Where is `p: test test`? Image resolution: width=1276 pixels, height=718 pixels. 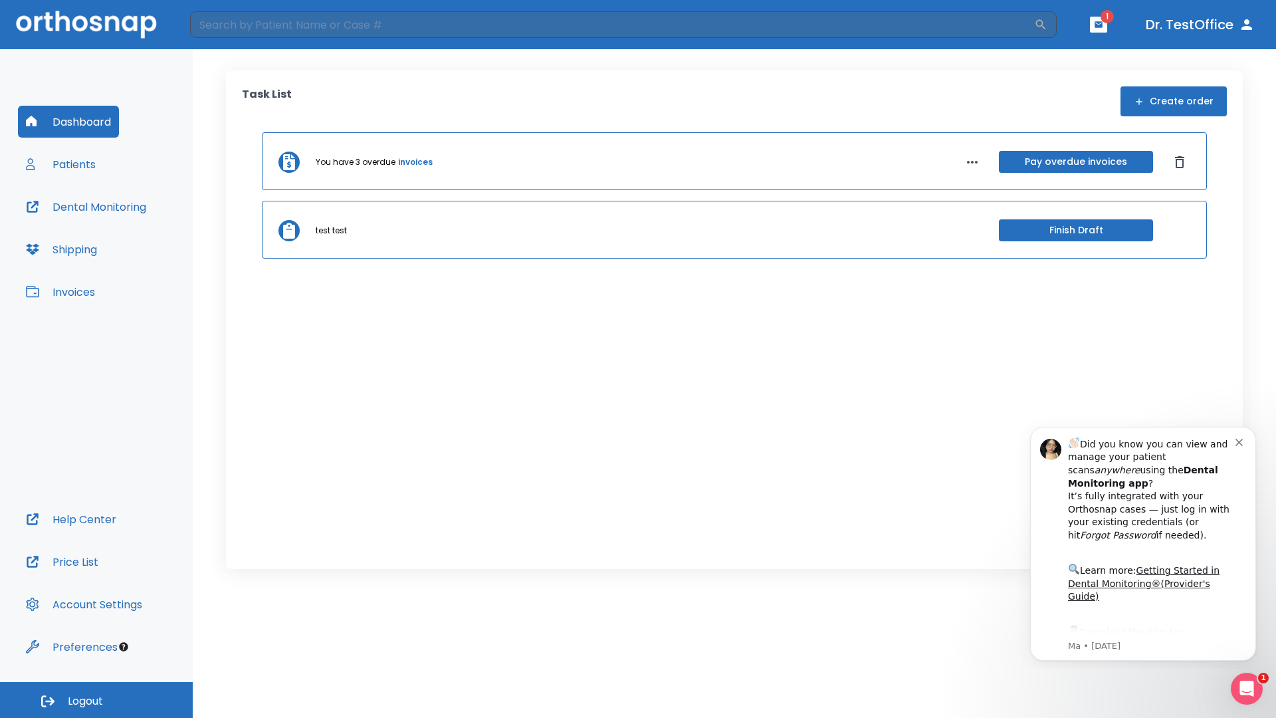
p: test test is located at coordinates (331, 231).